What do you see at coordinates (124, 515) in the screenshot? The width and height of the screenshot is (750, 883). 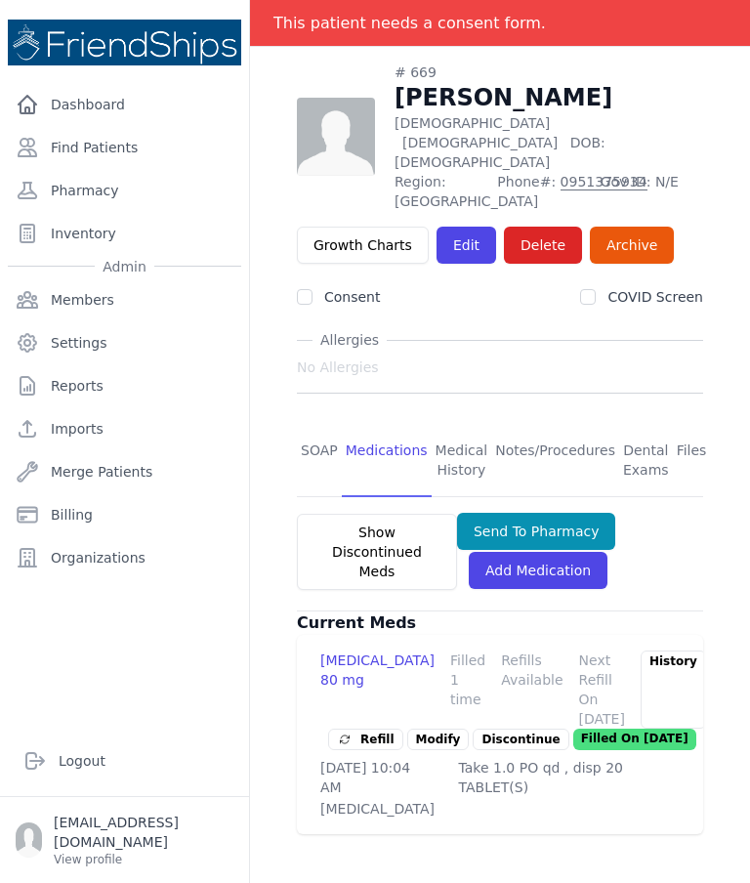 I see `a: Billing` at bounding box center [124, 515].